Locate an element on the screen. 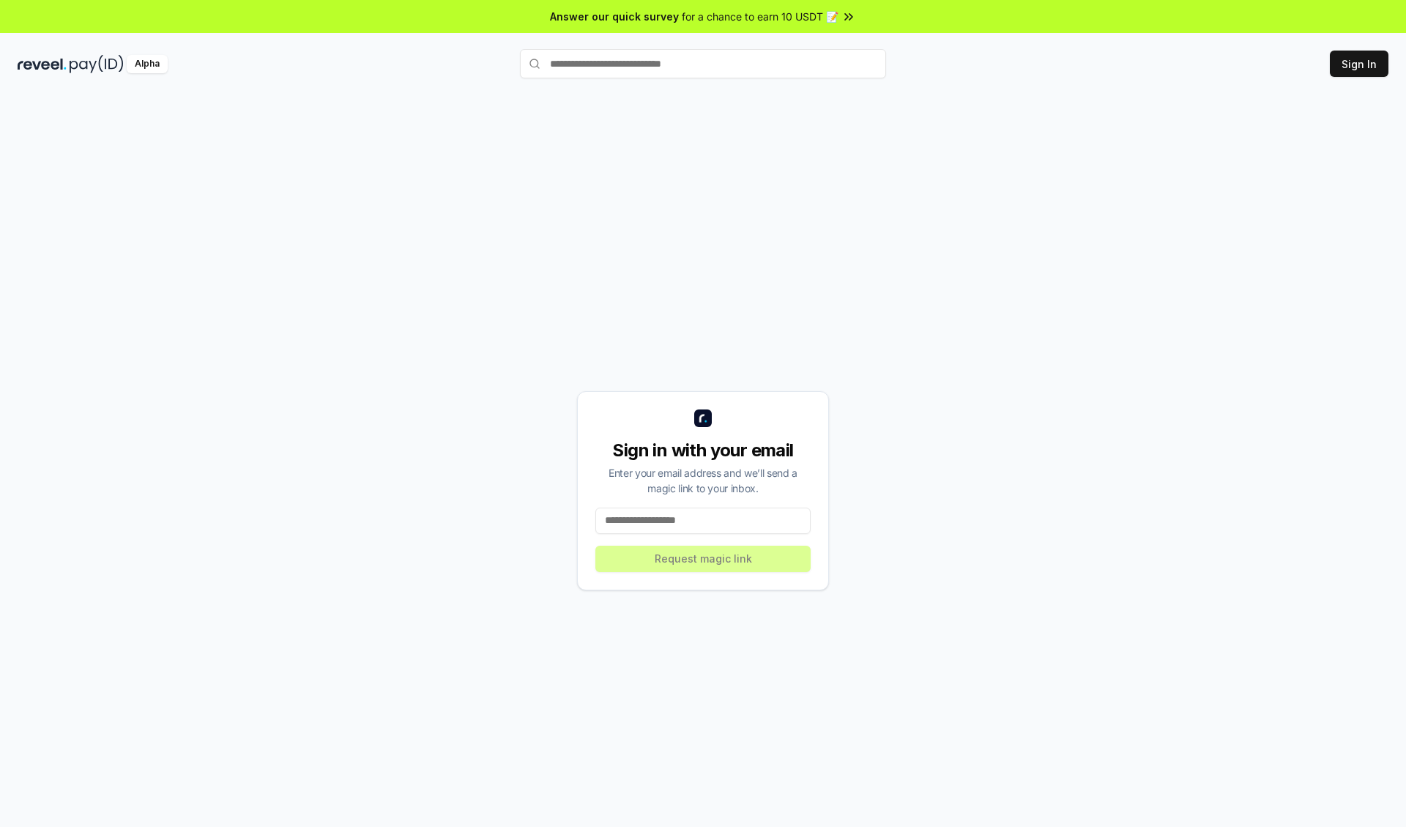 This screenshot has width=1406, height=827. button: Sign In is located at coordinates (1359, 64).